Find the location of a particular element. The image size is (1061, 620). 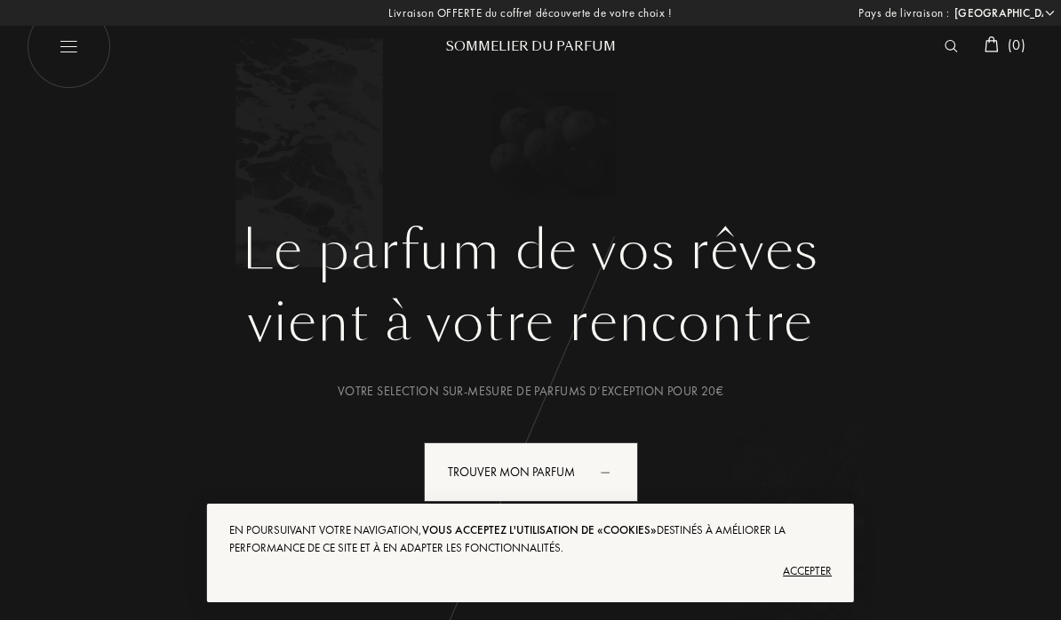

img: cart_white.svg is located at coordinates (991, 44).